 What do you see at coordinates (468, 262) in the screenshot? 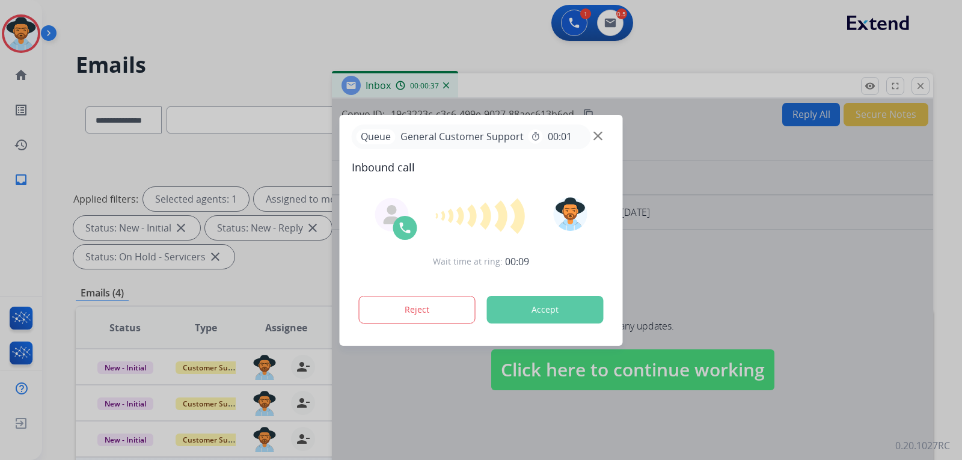
I see `span: Wait time at ring:` at bounding box center [468, 262].